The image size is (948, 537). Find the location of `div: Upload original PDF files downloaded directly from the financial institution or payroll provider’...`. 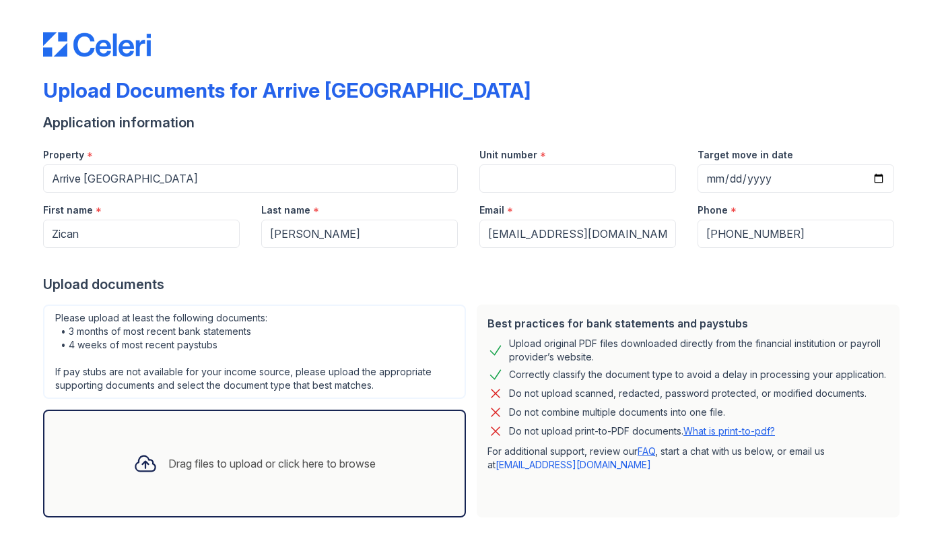

div: Upload original PDF files downloaded directly from the financial institution or payroll provider’... is located at coordinates (699, 350).